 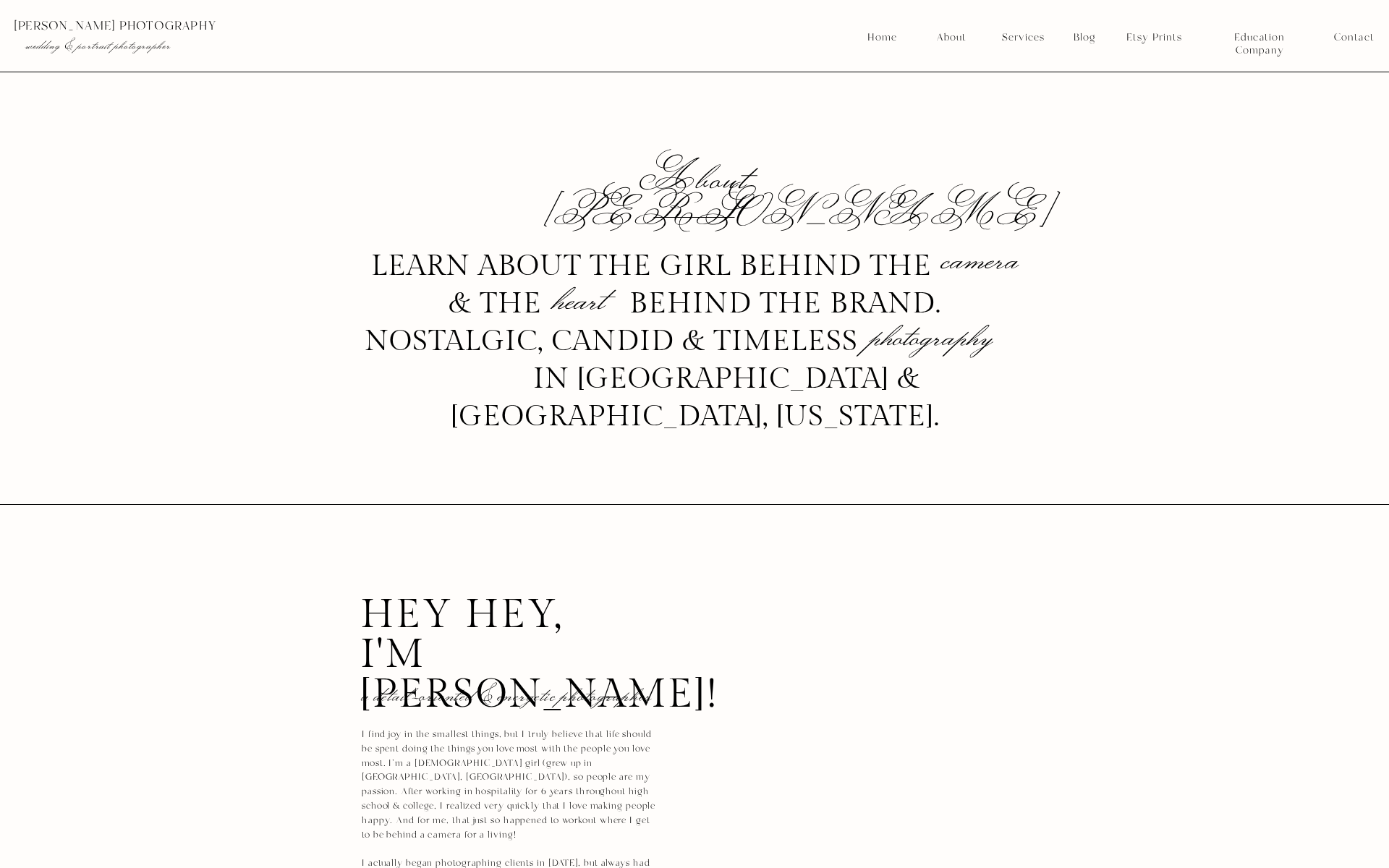 I want to click on h3: learn about the girl behind the & the behind the brand. nostalgic, candid & timeless in [GEOGRAPH..., so click(x=694, y=328).